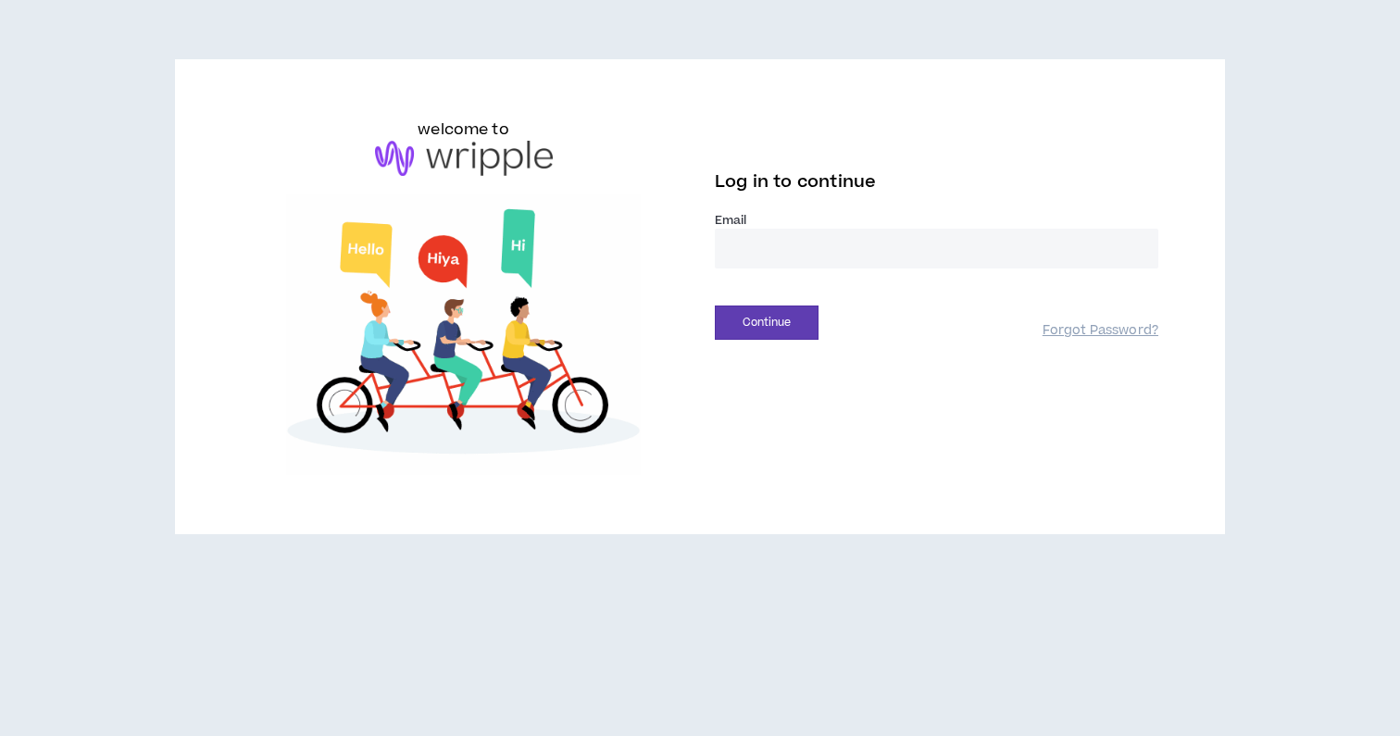 The image size is (1400, 736). What do you see at coordinates (936, 220) in the screenshot?
I see `label: Email` at bounding box center [936, 220].